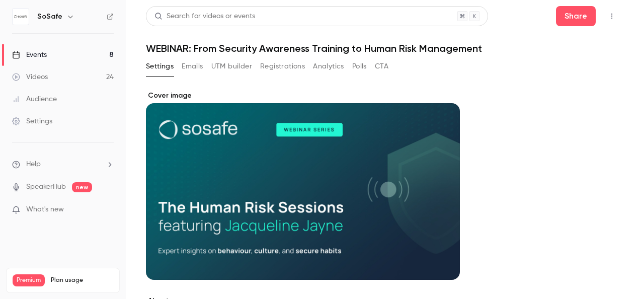 This screenshot has height=299, width=640. I want to click on button: Analytics, so click(329, 66).